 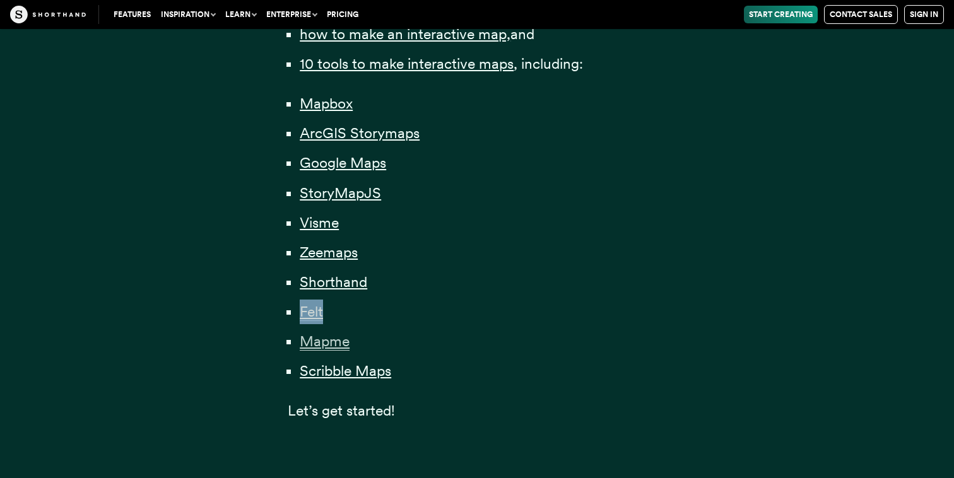 I want to click on span: Mapme, so click(x=324, y=341).